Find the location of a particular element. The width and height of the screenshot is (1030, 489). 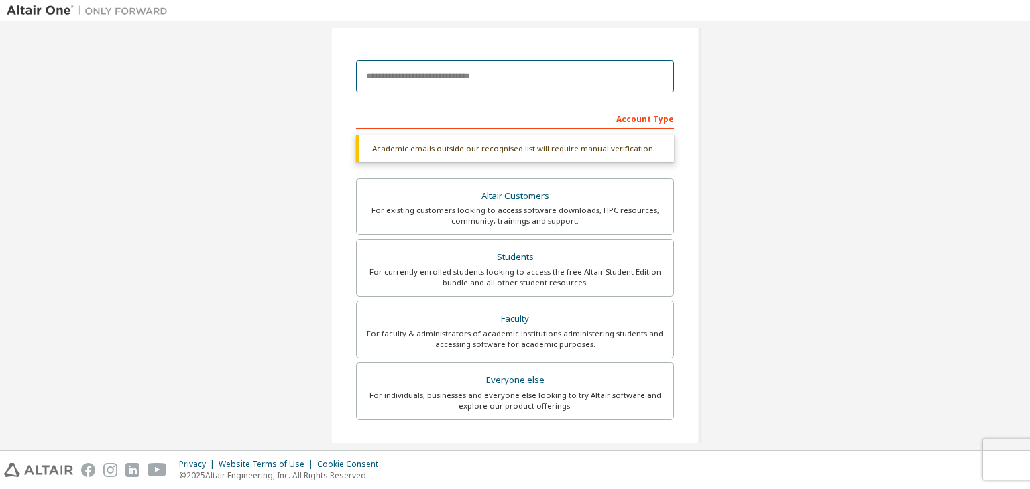

div: Your Profile is located at coordinates (515, 451).